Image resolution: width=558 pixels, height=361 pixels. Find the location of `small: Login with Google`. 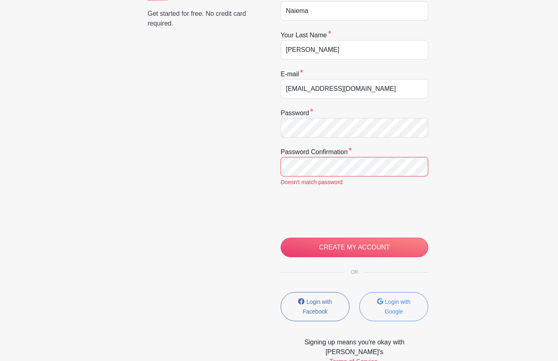

small: Login with Google is located at coordinates (397, 306).